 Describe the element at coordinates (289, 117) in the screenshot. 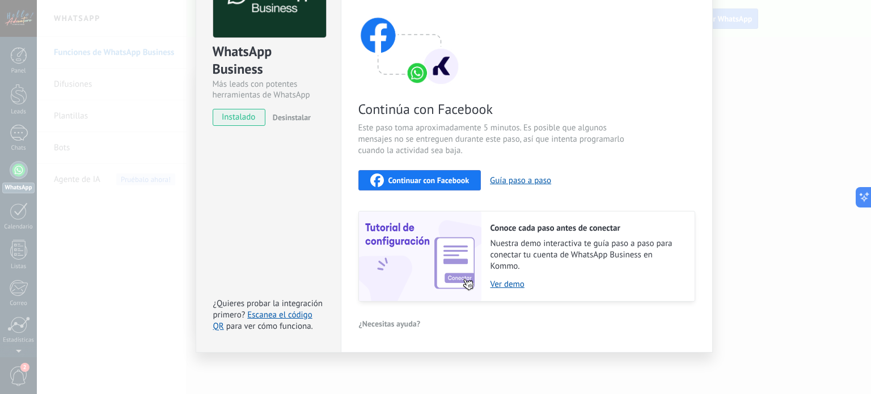

I see `button: Desinstalar` at that location.